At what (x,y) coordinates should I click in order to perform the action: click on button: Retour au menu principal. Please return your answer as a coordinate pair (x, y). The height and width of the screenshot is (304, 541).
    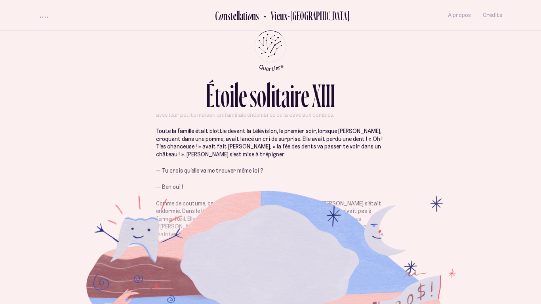
    Looking at the image, I should click on (271, 51).